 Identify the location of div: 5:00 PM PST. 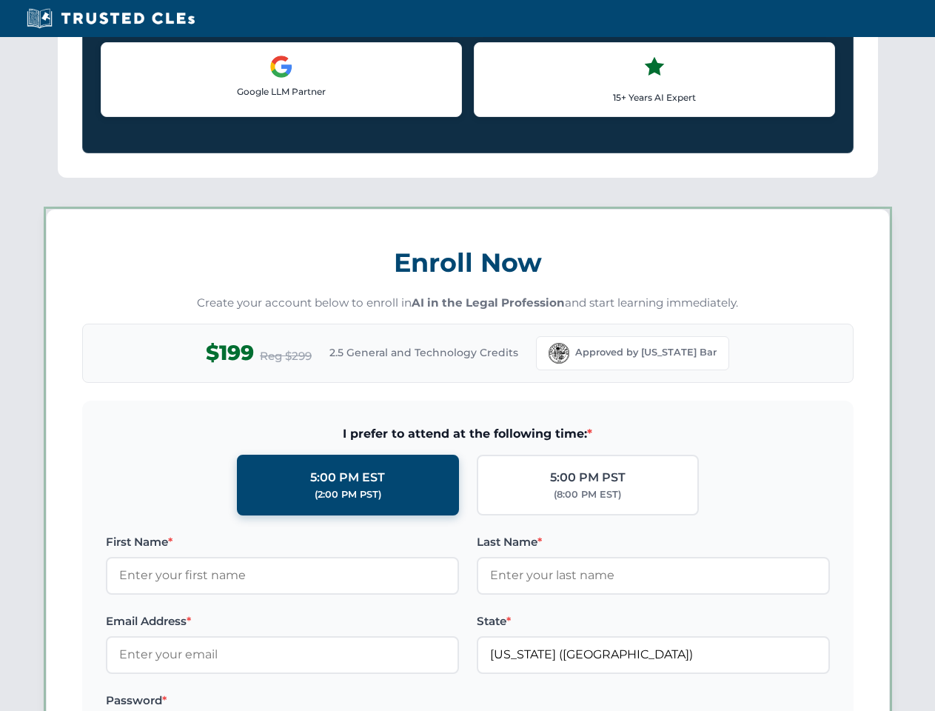
(588, 478).